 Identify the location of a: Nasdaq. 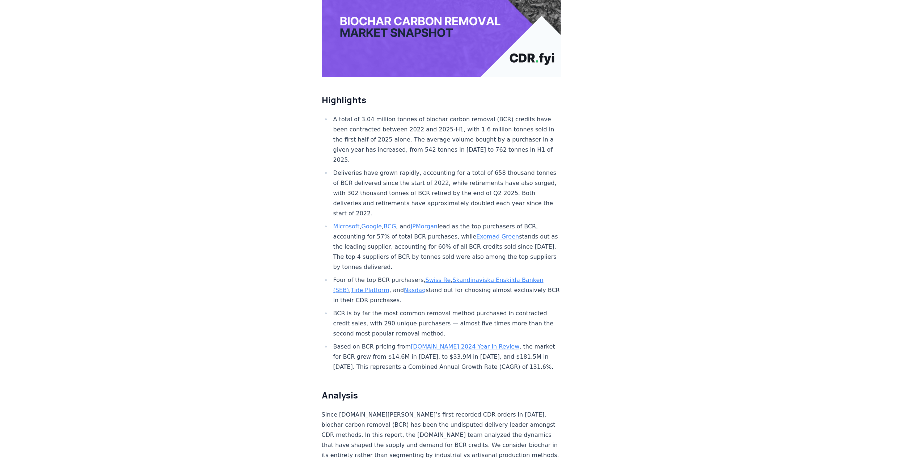
(415, 290).